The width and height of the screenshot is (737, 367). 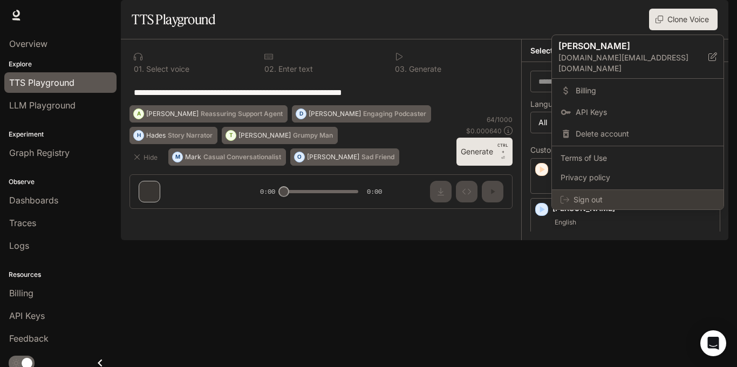 I want to click on span: Privacy policy, so click(x=638, y=178).